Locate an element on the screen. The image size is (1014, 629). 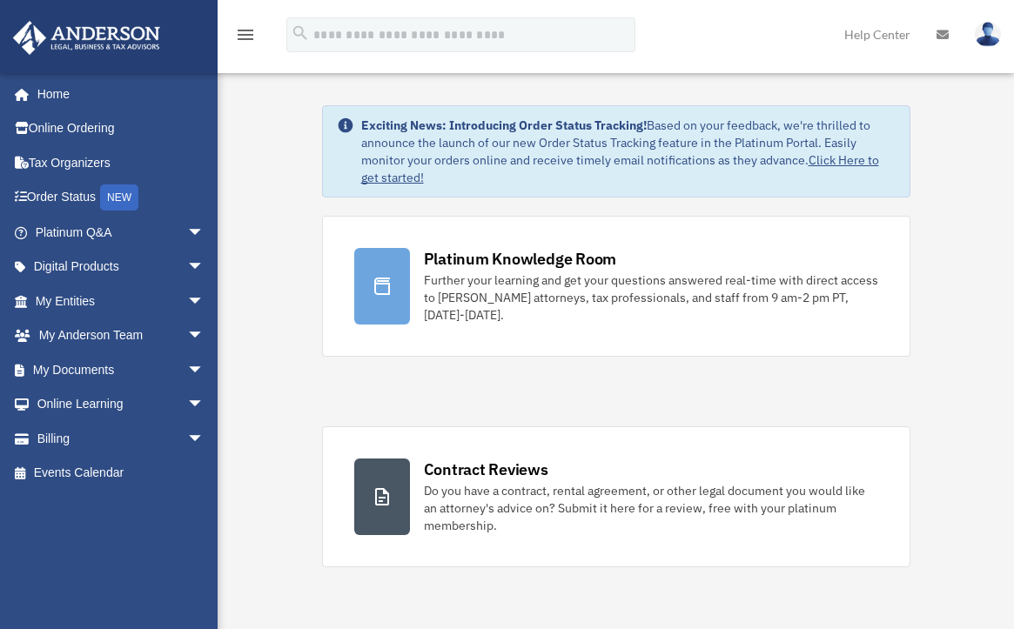
a: Home is located at coordinates (117, 94).